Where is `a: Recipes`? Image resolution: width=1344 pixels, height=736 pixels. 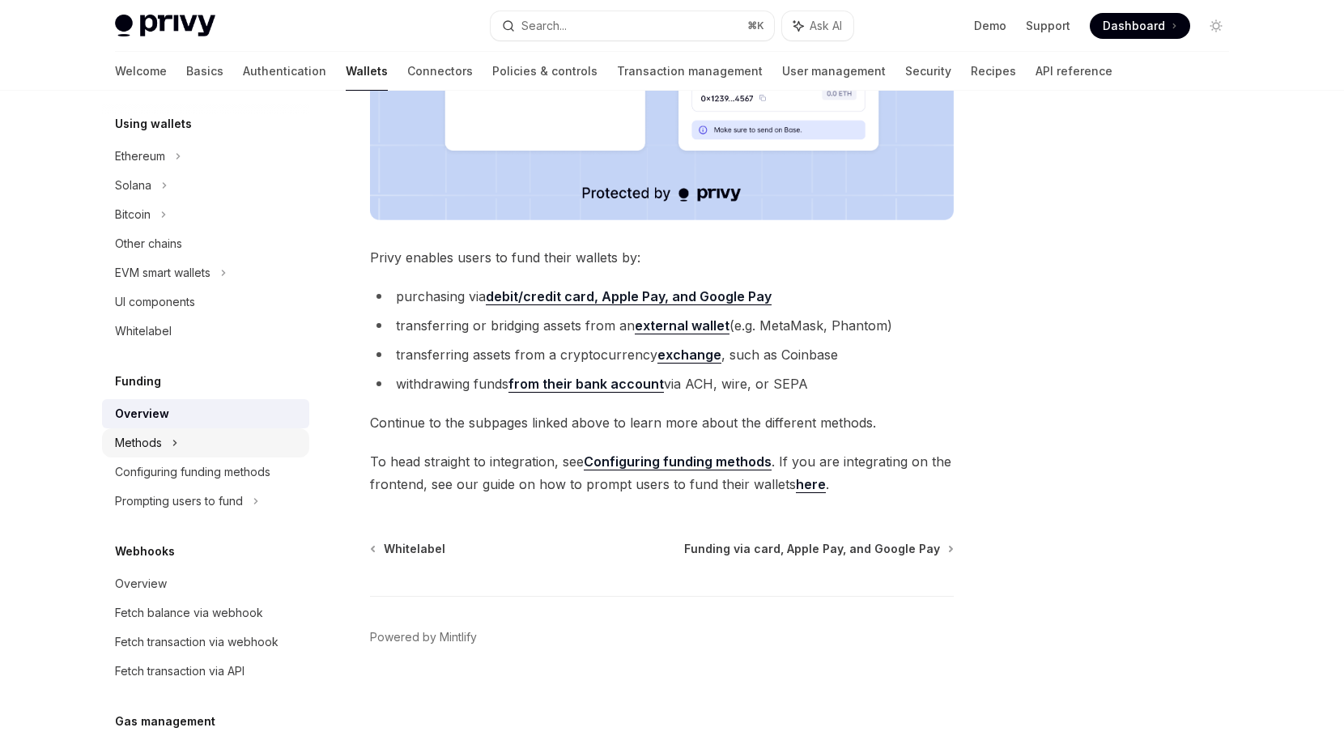
a: Recipes is located at coordinates (994, 71).